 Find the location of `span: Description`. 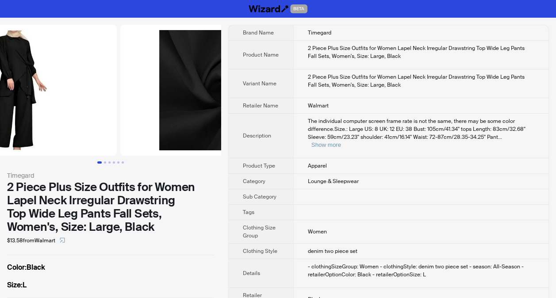

span: Description is located at coordinates (257, 136).